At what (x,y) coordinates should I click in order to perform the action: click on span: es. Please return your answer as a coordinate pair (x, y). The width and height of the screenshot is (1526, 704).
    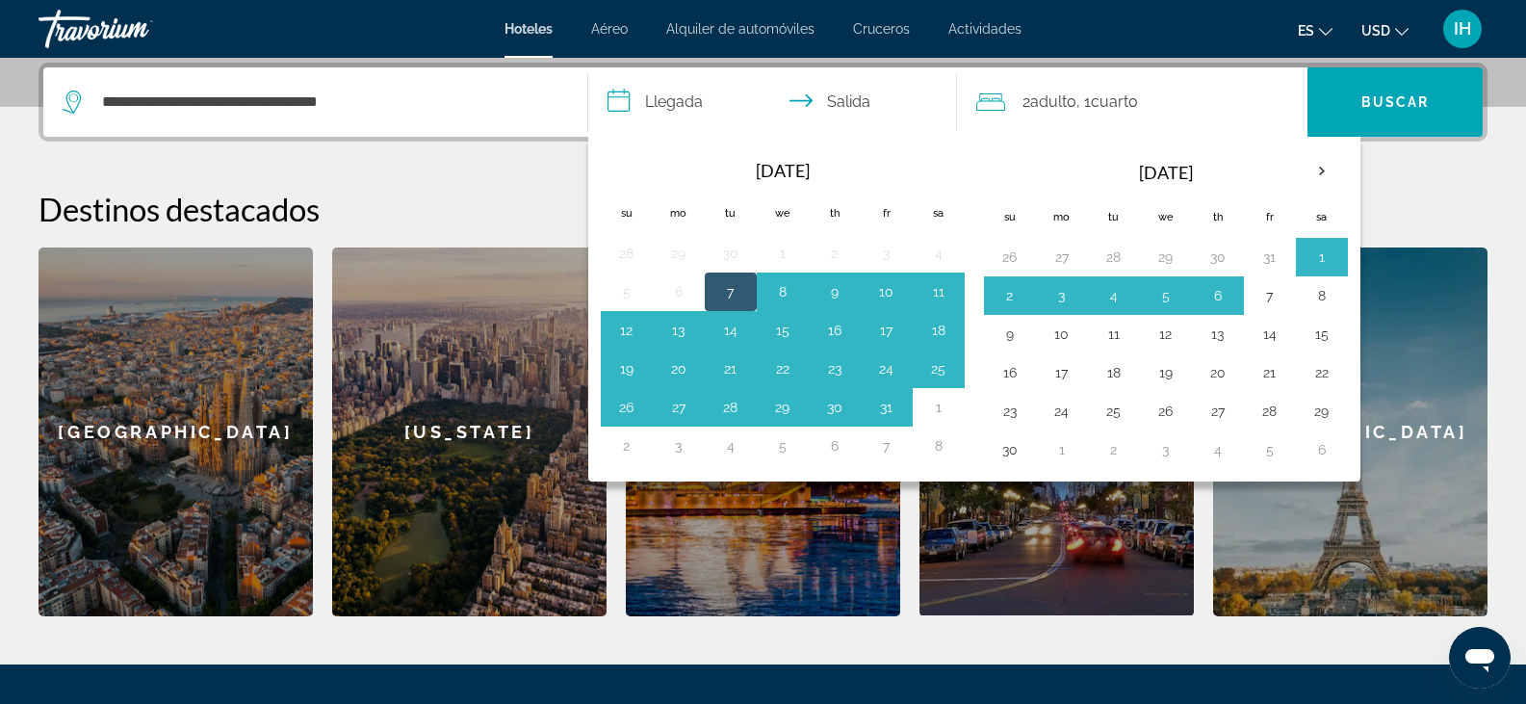
    Looking at the image, I should click on (1305, 31).